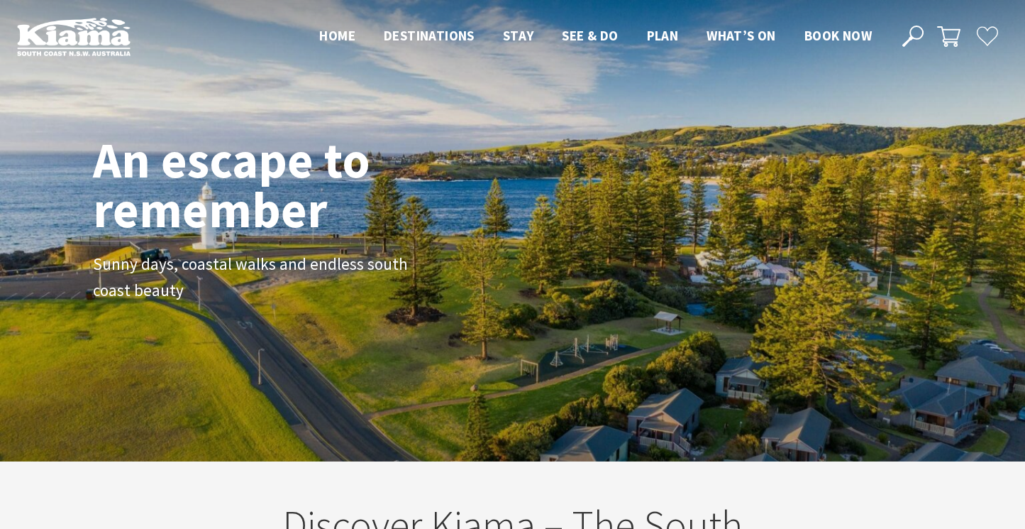 This screenshot has width=1025, height=529. What do you see at coordinates (741, 35) in the screenshot?
I see `span: What’s On` at bounding box center [741, 35].